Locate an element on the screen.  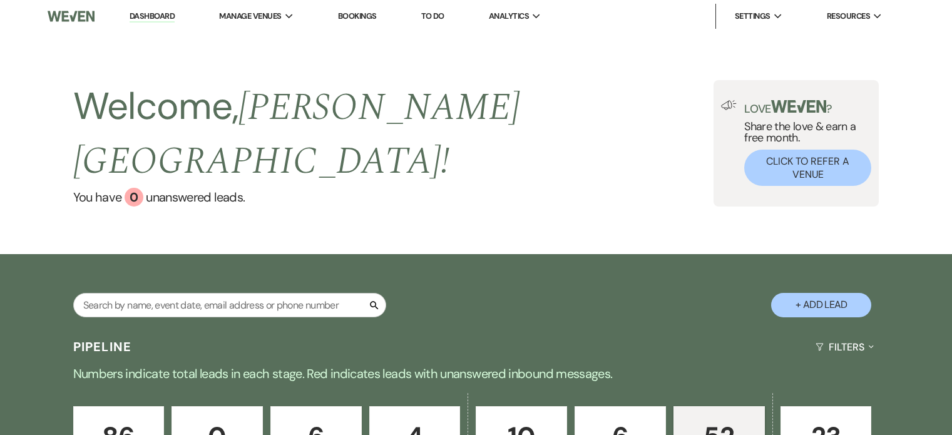
h3: Pipeline is located at coordinates (103, 347).